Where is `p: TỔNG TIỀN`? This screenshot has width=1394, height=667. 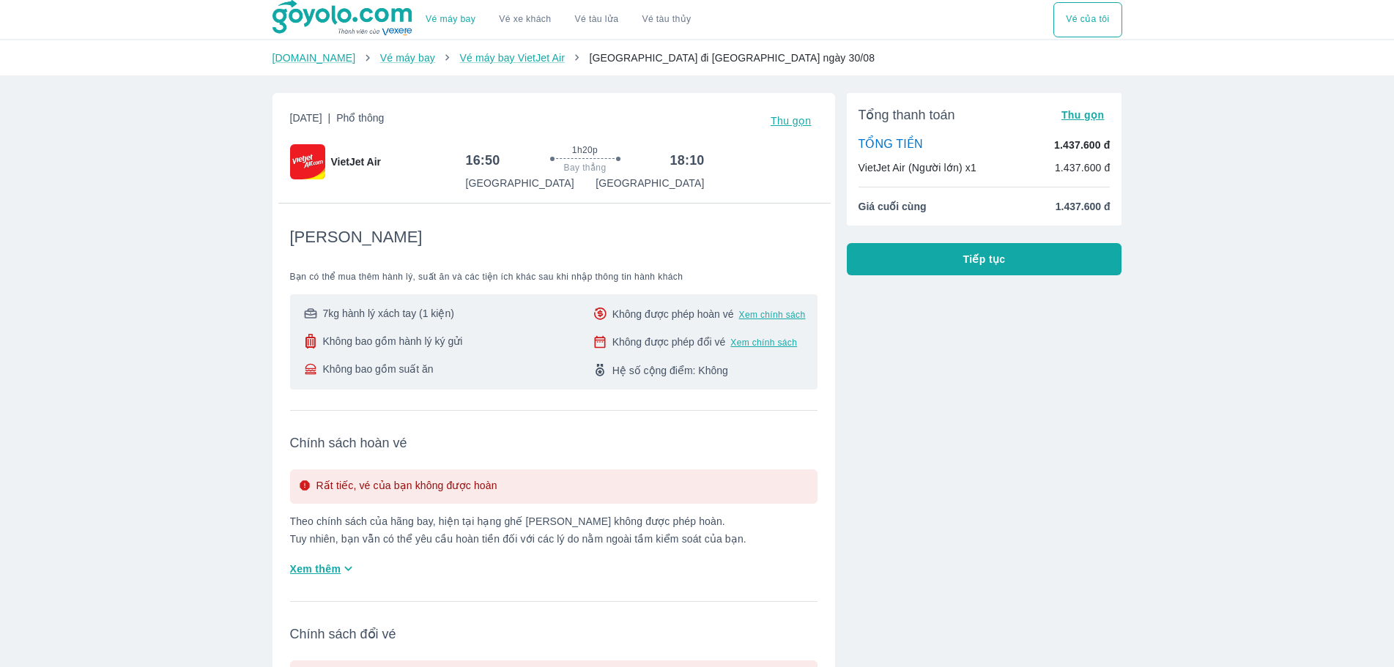 p: TỔNG TIỀN is located at coordinates (891, 145).